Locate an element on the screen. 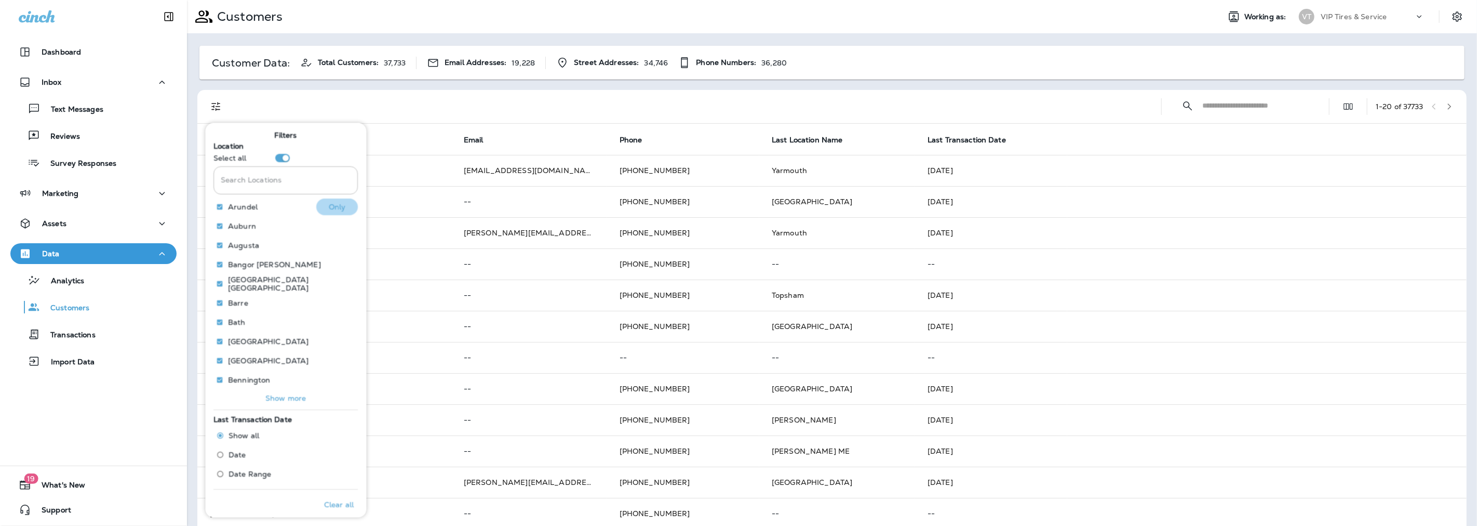 The height and width of the screenshot is (526, 1477). p: Analytics is located at coordinates (62, 281).